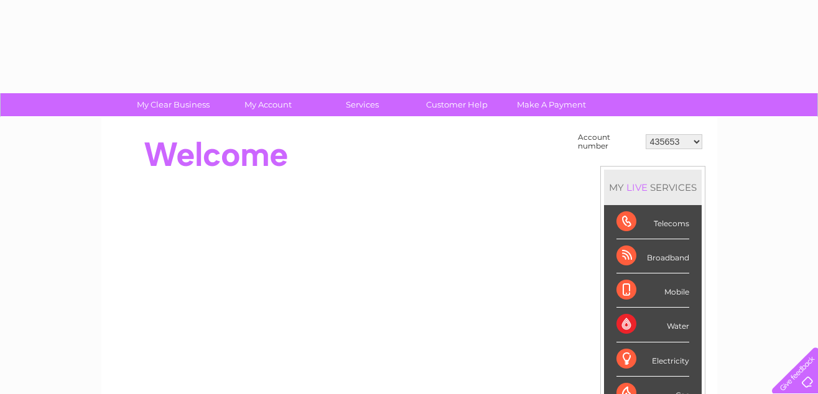 This screenshot has width=818, height=394. What do you see at coordinates (652, 325) in the screenshot?
I see `div: Water` at bounding box center [652, 325].